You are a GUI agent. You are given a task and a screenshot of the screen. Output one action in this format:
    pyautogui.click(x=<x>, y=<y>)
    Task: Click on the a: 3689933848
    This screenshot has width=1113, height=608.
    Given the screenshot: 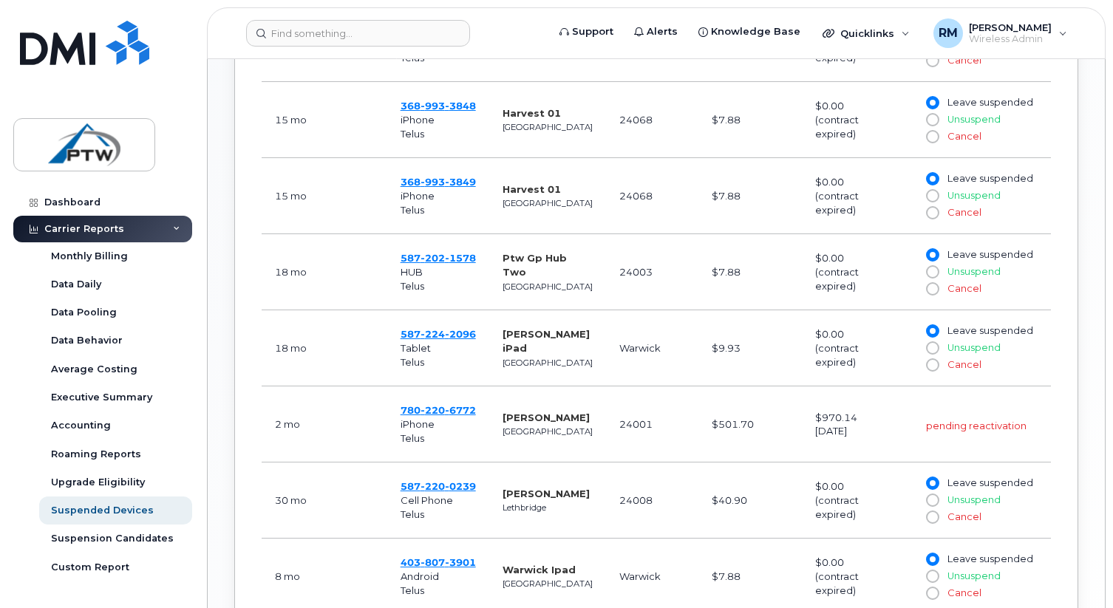 What is the action you would take?
    pyautogui.click(x=438, y=106)
    